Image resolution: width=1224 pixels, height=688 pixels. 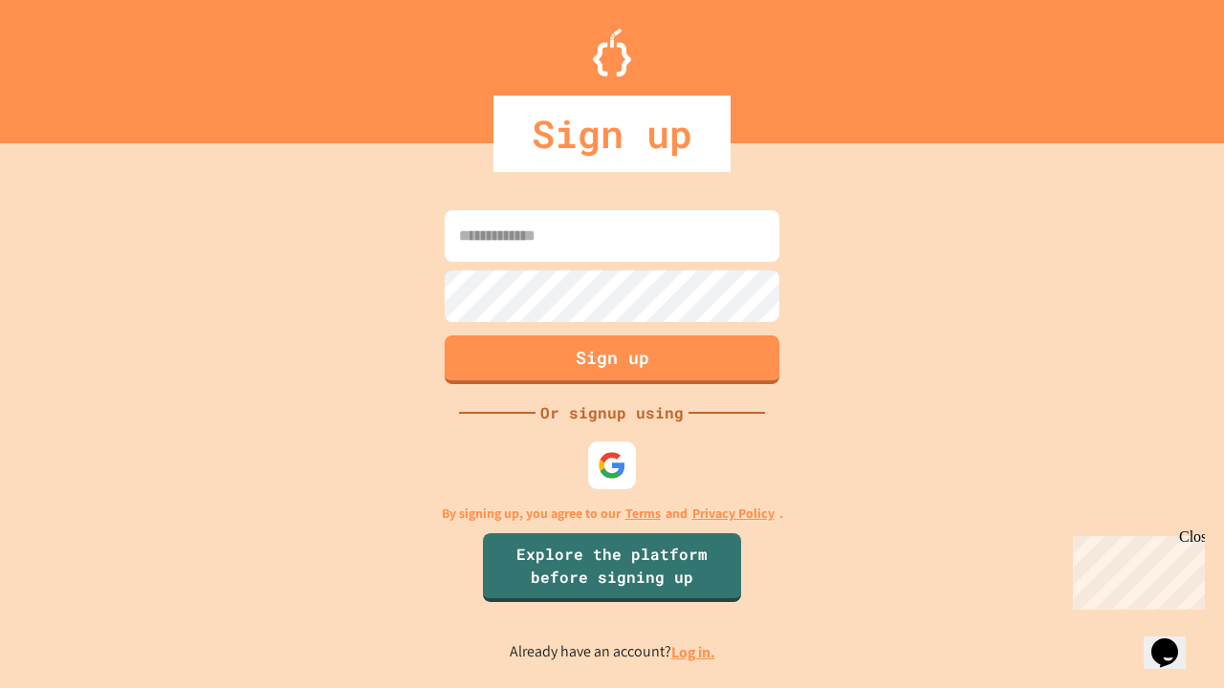 I want to click on a: Privacy Policy, so click(x=733, y=513).